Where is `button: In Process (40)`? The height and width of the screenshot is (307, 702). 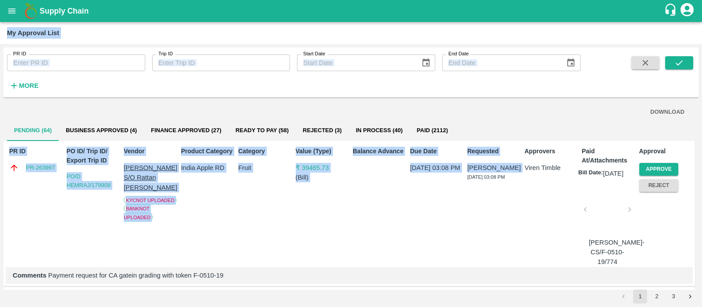
button: In Process (40) is located at coordinates (379, 130).